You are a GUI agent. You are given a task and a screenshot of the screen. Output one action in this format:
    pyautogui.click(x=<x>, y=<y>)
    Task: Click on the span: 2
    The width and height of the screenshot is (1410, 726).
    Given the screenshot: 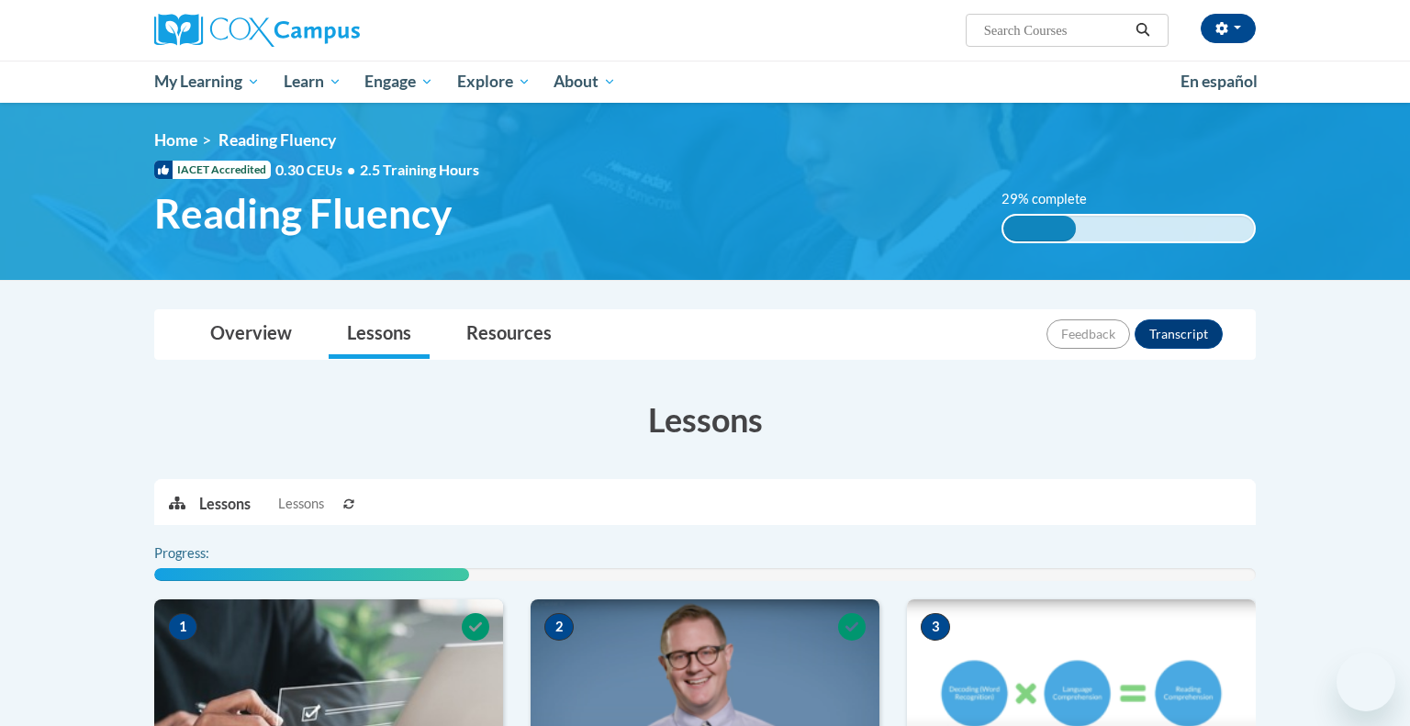 What is the action you would take?
    pyautogui.click(x=559, y=627)
    